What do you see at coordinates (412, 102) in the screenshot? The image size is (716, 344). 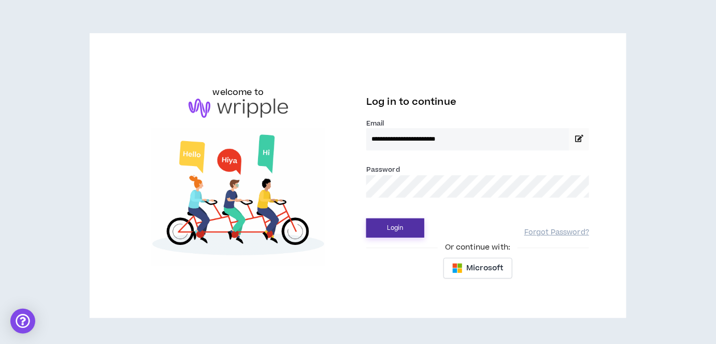 I see `span: Log in to continue` at bounding box center [412, 102].